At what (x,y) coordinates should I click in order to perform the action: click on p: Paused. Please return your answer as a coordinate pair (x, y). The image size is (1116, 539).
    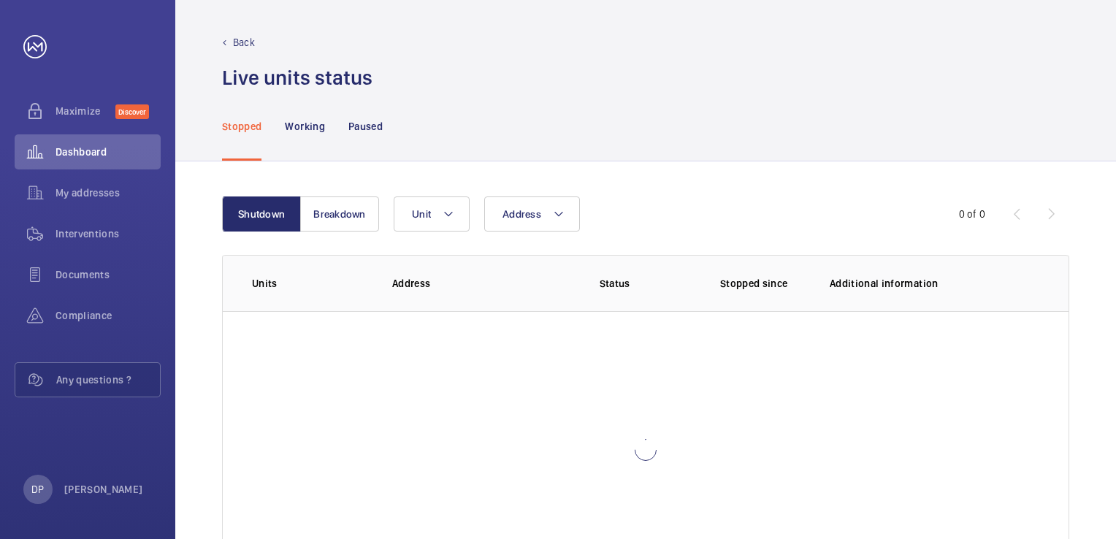
    Looking at the image, I should click on (365, 126).